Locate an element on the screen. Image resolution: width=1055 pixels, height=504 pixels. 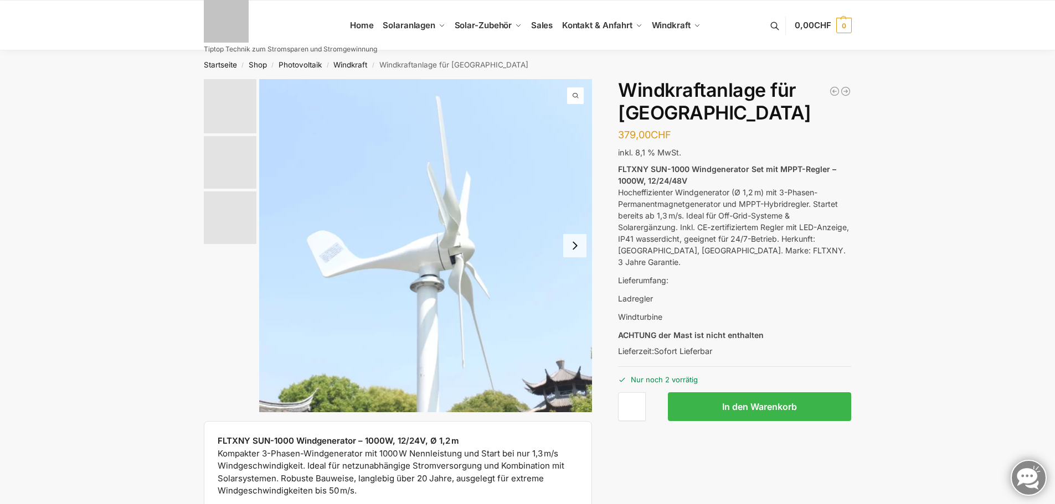
p: Tiptop Technik zum Stromsparen und Stromgewinnung is located at coordinates (290, 49).